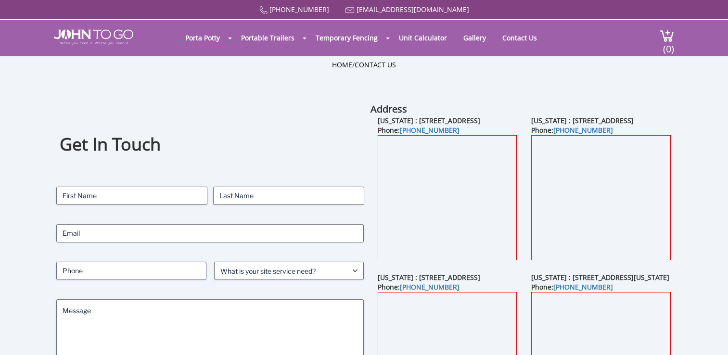 This screenshot has height=355, width=728. What do you see at coordinates (342, 64) in the screenshot?
I see `a: Home` at bounding box center [342, 64].